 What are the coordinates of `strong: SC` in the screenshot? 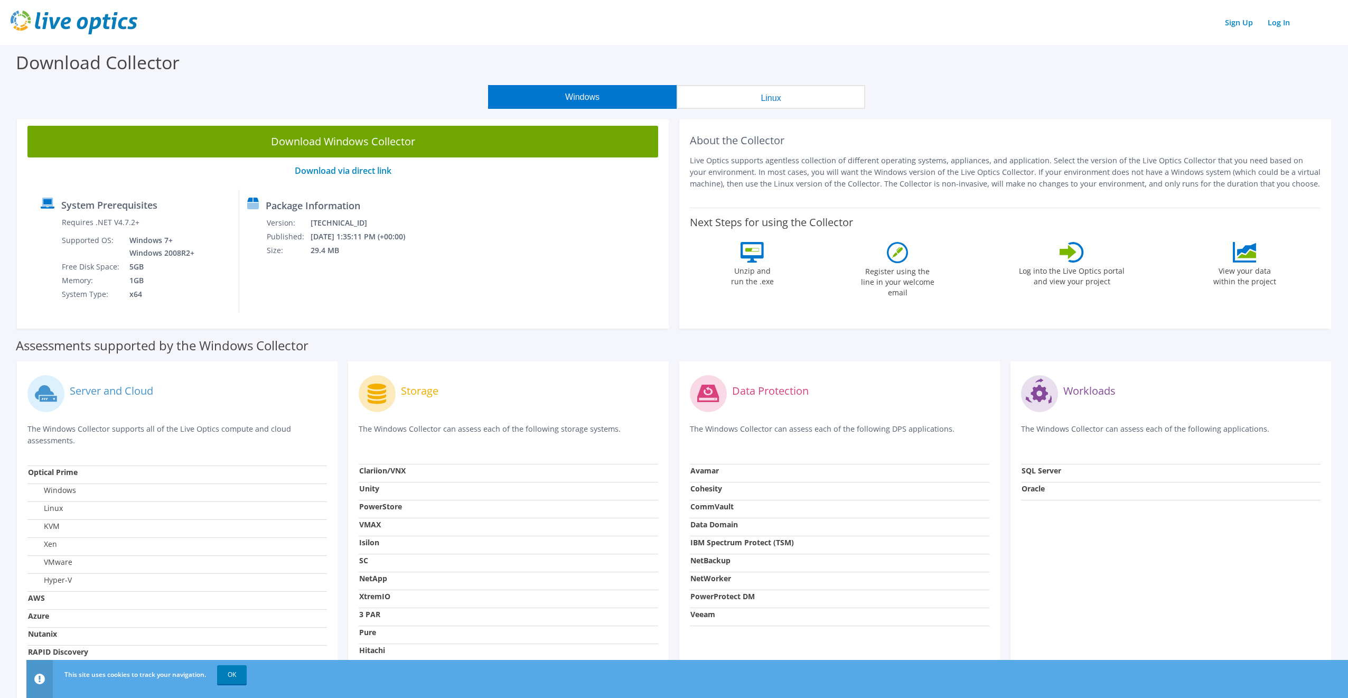 It's located at (364, 560).